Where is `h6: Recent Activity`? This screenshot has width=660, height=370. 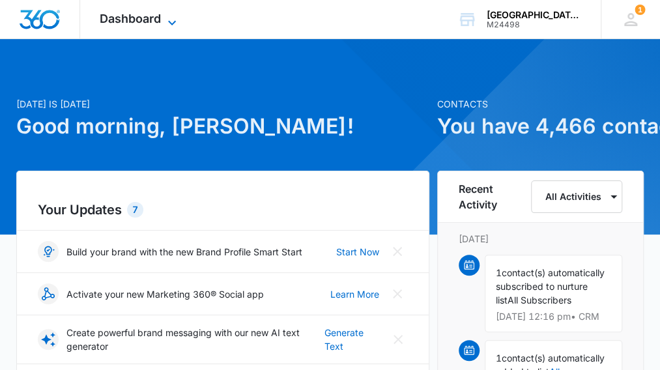 h6: Recent Activity is located at coordinates (493, 197).